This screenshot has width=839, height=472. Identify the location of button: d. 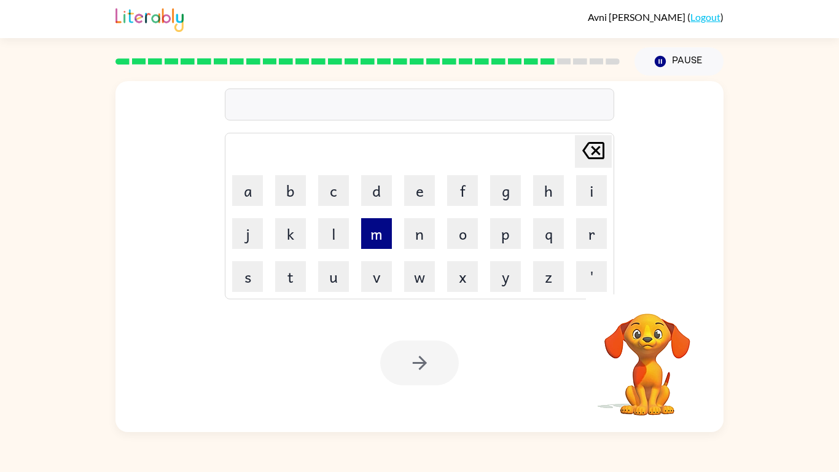
(376, 190).